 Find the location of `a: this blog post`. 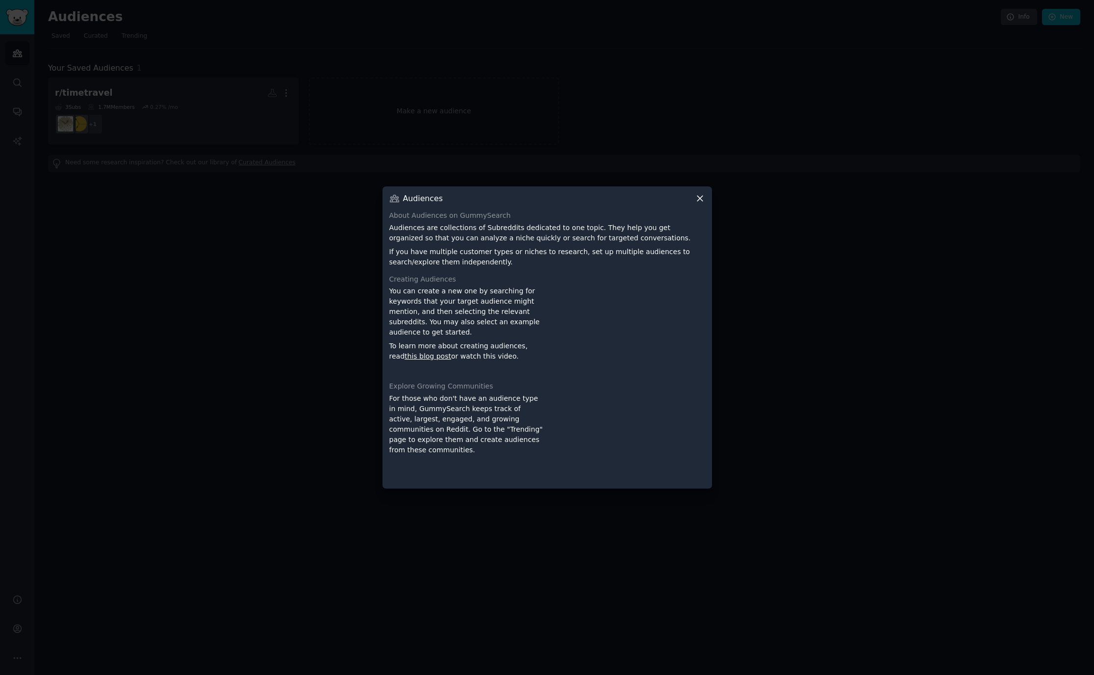

a: this blog post is located at coordinates (428, 356).